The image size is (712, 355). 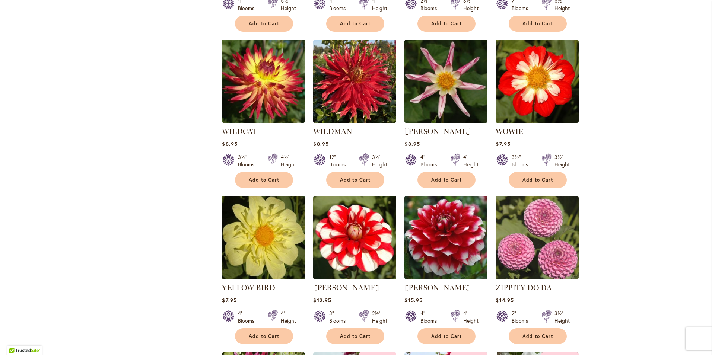 What do you see at coordinates (446, 81) in the screenshot?
I see `img: WILLIE WILLIE` at bounding box center [446, 81].